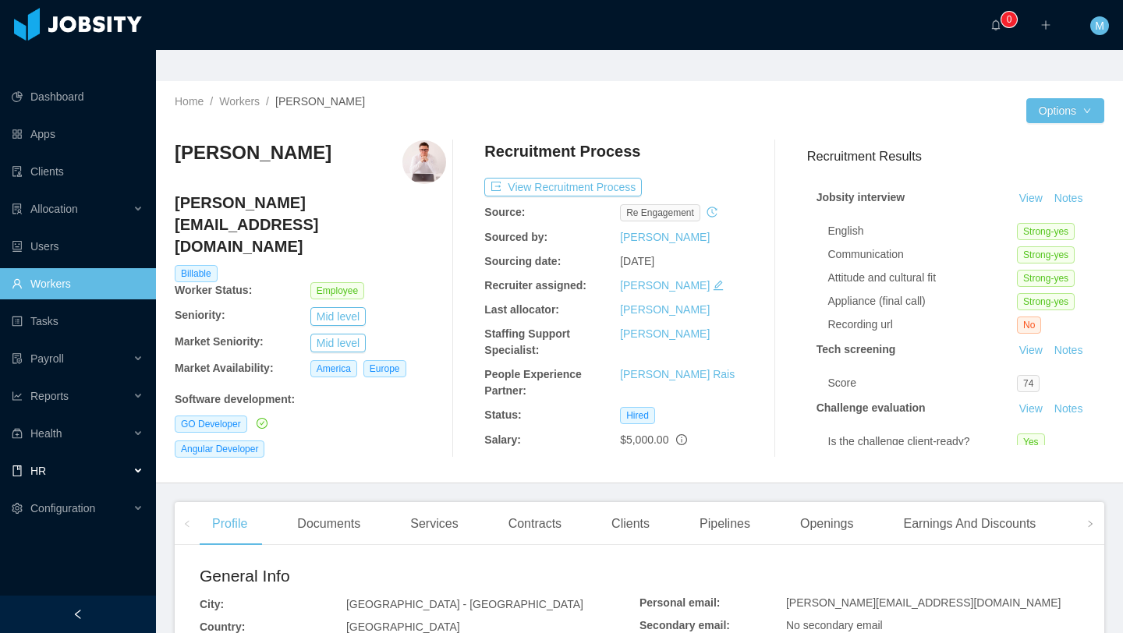 This screenshot has height=633, width=1123. What do you see at coordinates (502, 415) in the screenshot?
I see `b: Status:` at bounding box center [502, 415].